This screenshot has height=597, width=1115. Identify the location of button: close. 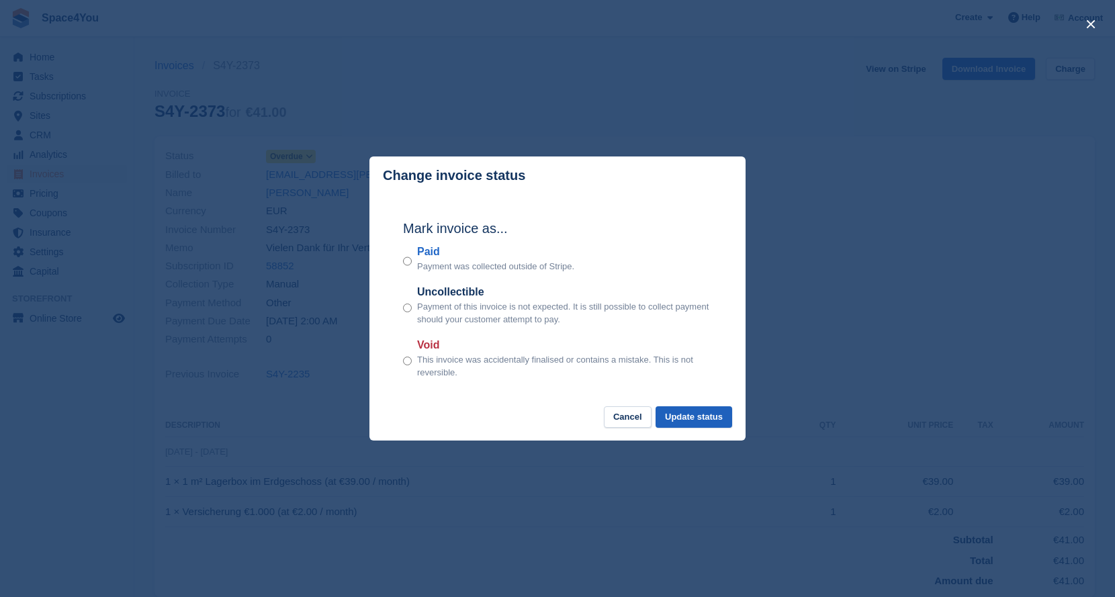
(1091, 24).